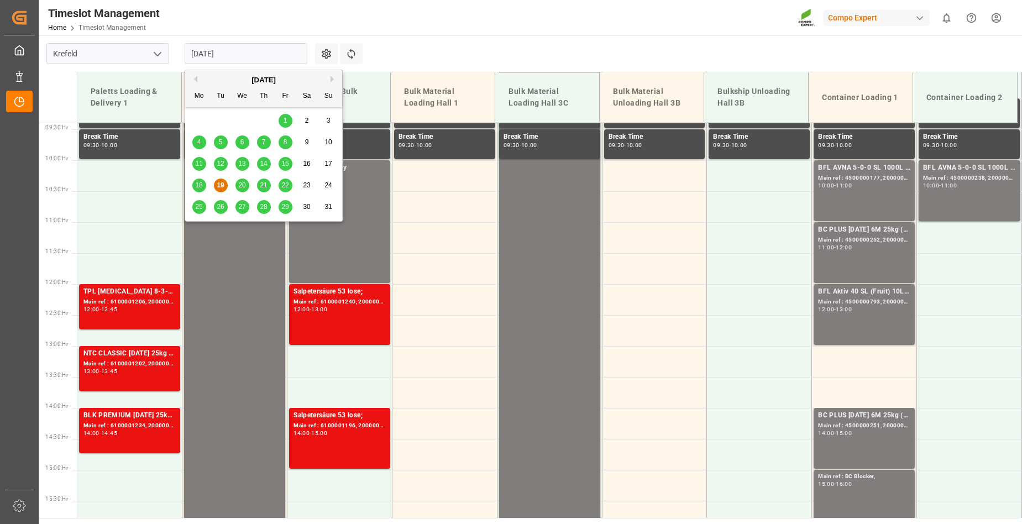 Image resolution: width=1022 pixels, height=524 pixels. What do you see at coordinates (242, 164) in the screenshot?
I see `div: Choose Wednesday, August 13th, 2025` at bounding box center [242, 164].